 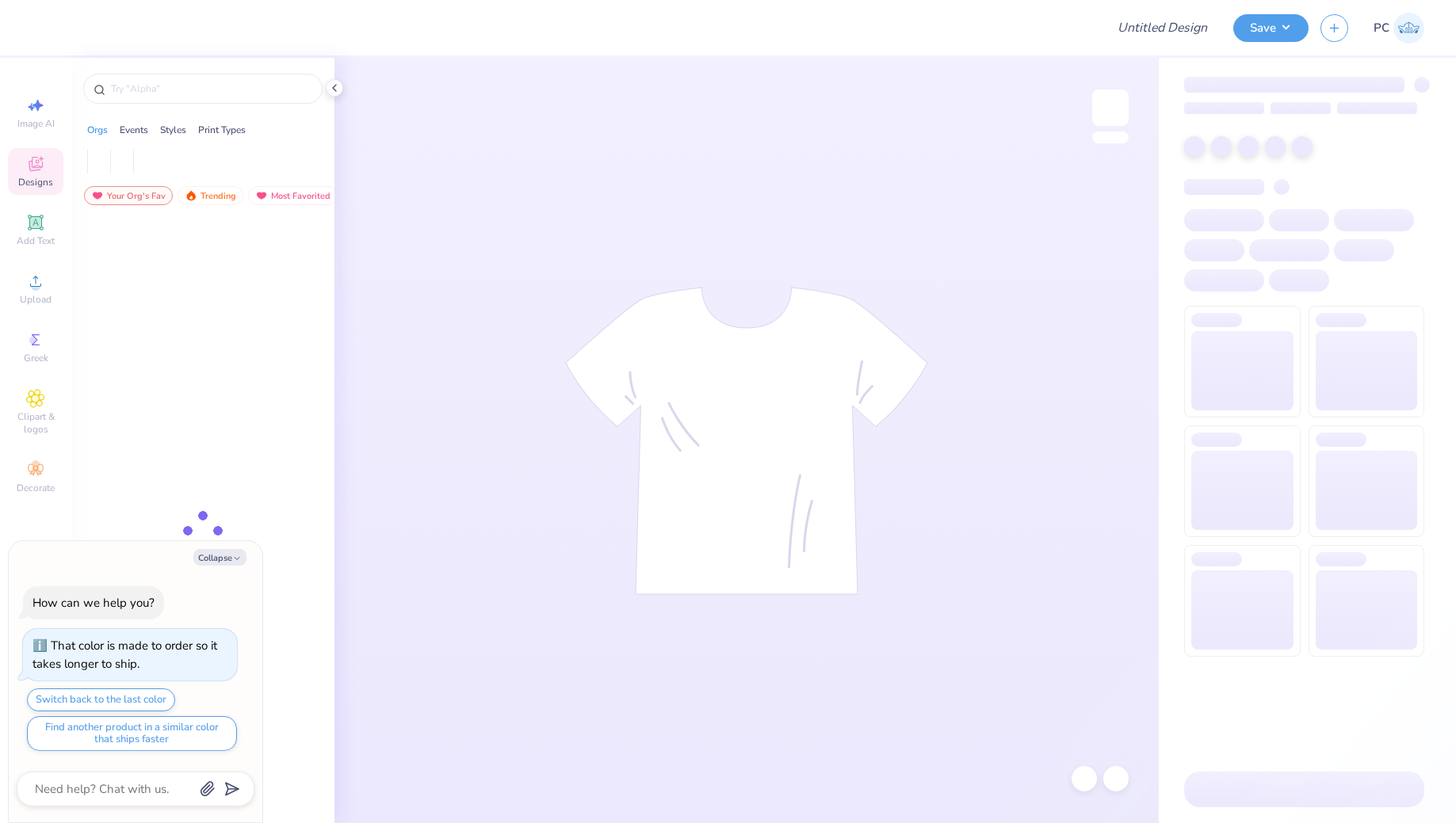 What do you see at coordinates (98, 130) in the screenshot?
I see `div: Orgs` at bounding box center [98, 130].